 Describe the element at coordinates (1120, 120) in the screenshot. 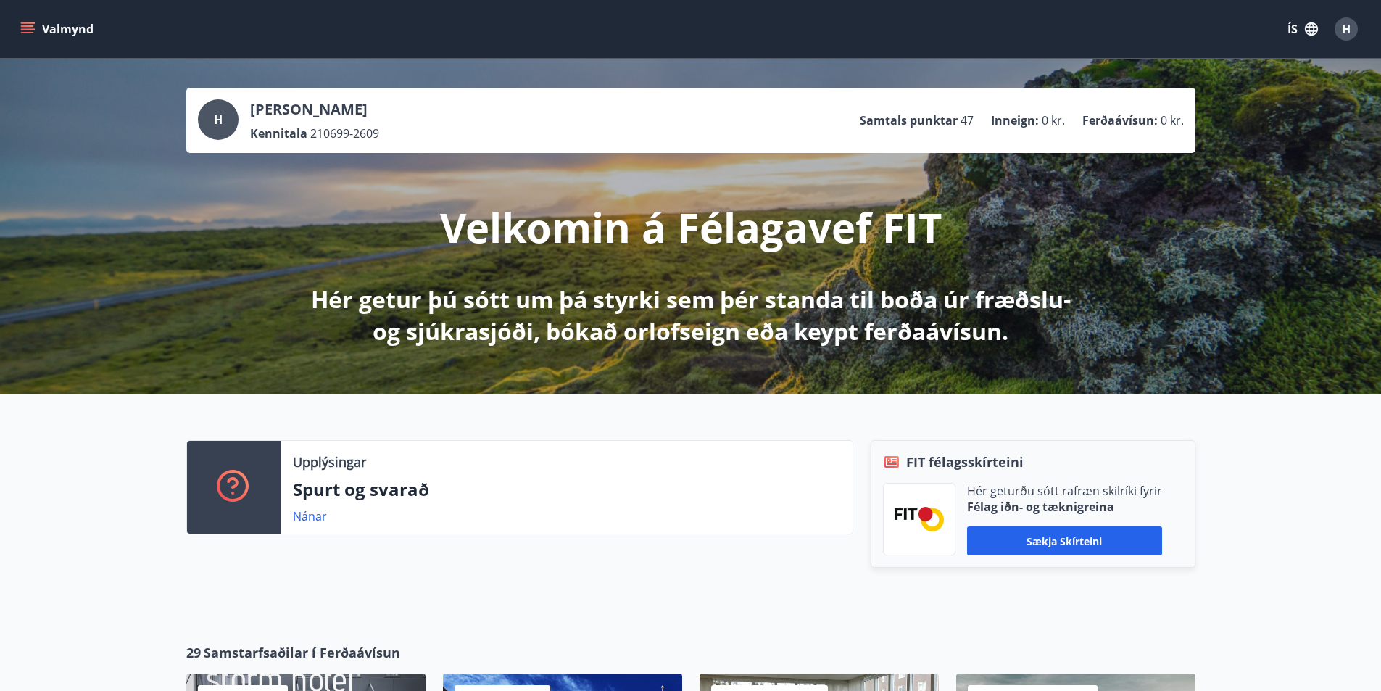

I see `p: Ferðaávísun :` at that location.